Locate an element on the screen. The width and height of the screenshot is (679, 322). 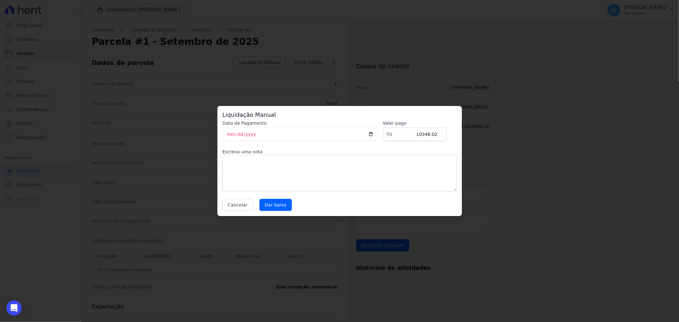
label: Data de Pagamento is located at coordinates (300, 123).